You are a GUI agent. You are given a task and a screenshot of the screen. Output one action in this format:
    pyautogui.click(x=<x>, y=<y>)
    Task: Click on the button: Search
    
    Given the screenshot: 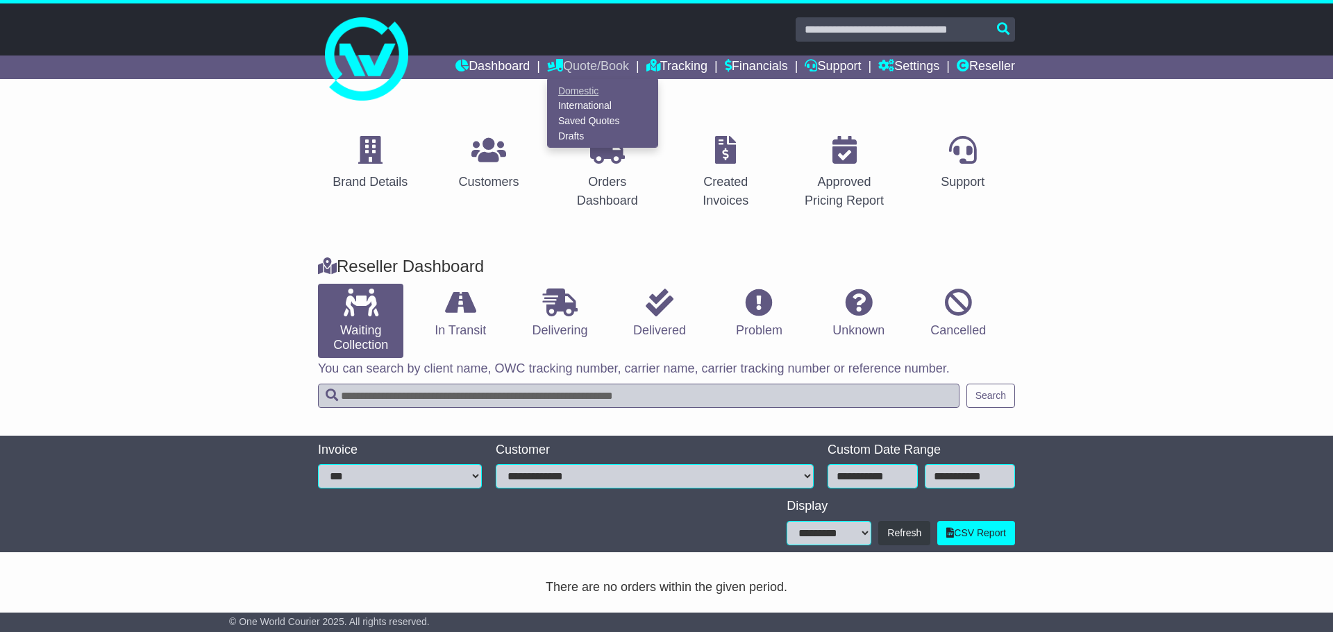 What is the action you would take?
    pyautogui.click(x=991, y=396)
    